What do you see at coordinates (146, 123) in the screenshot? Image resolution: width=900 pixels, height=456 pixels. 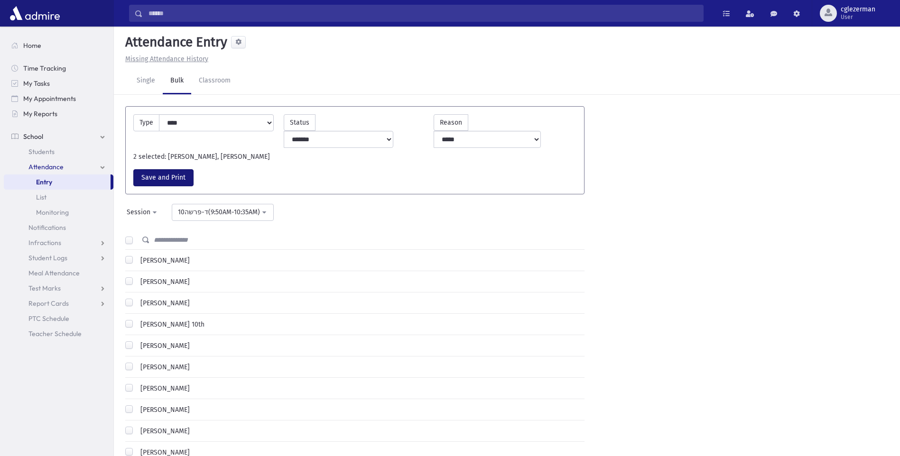 I see `label: Type` at bounding box center [146, 123].